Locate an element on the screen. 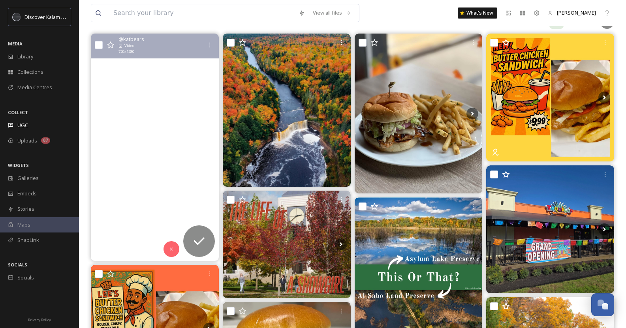 The width and height of the screenshot is (626, 328). div: 87 is located at coordinates (45, 141).